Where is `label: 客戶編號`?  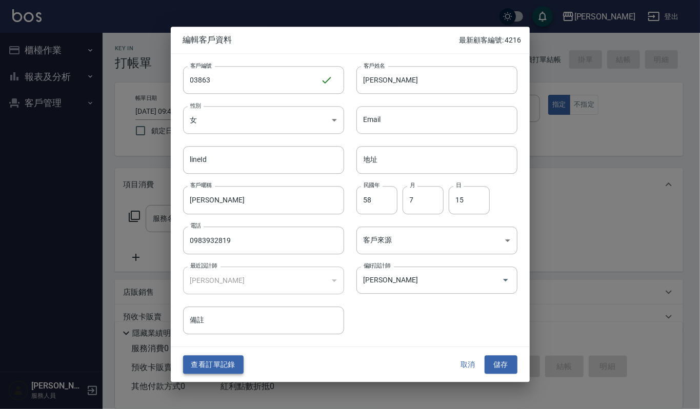 label: 客戶編號 is located at coordinates (201, 65).